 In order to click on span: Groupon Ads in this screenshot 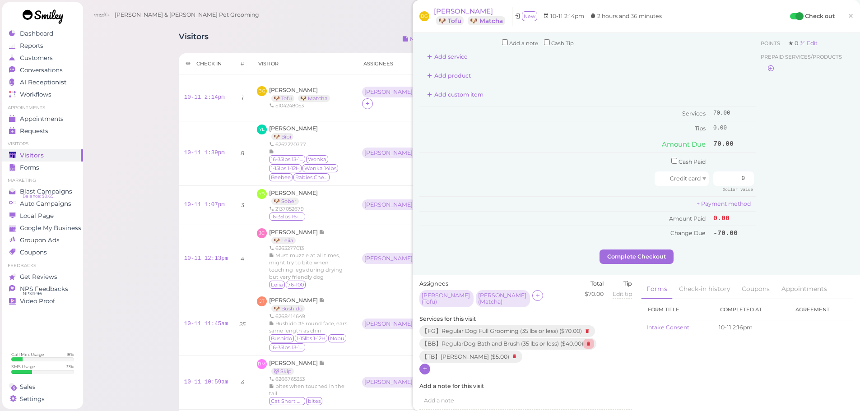, I will do `click(40, 240)`.